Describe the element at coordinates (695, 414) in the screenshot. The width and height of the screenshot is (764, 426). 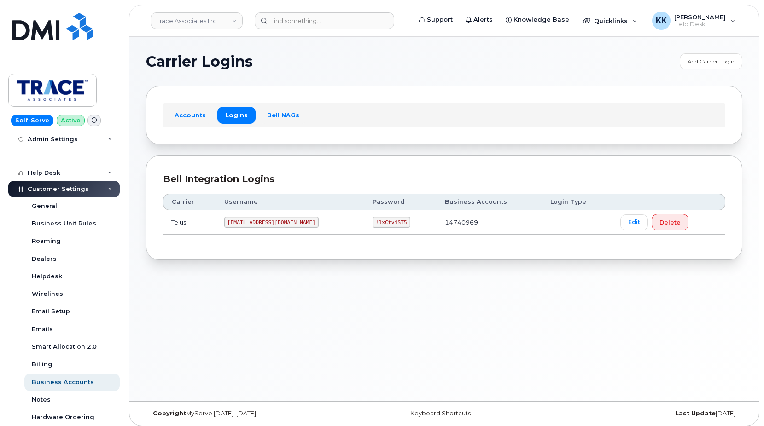
I see `strong: Last Update` at that location.